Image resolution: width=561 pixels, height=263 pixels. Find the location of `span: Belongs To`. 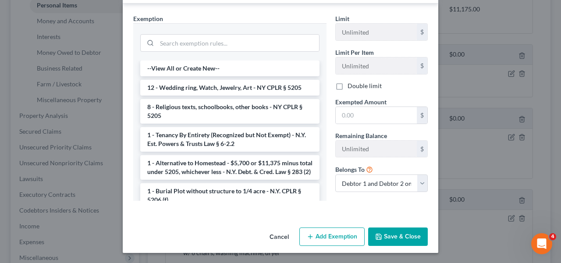

span: Belongs To is located at coordinates (350, 169).